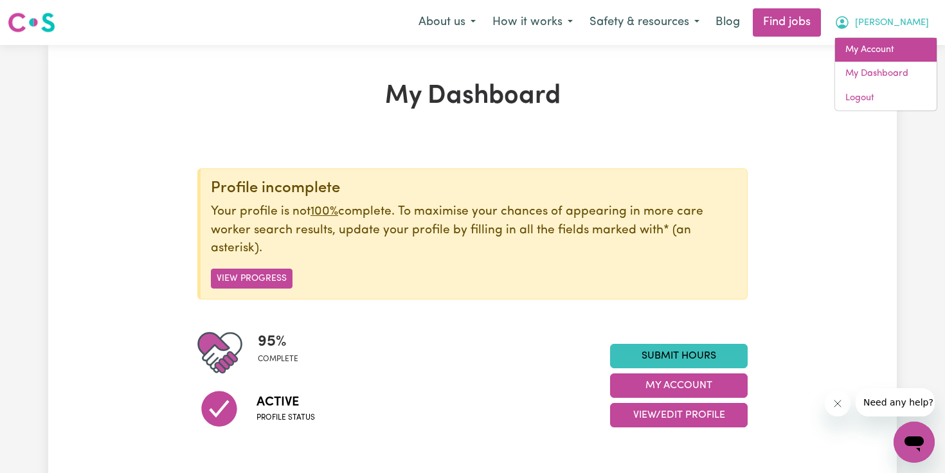 The height and width of the screenshot is (473, 945). I want to click on button: Safety & resources, so click(644, 22).